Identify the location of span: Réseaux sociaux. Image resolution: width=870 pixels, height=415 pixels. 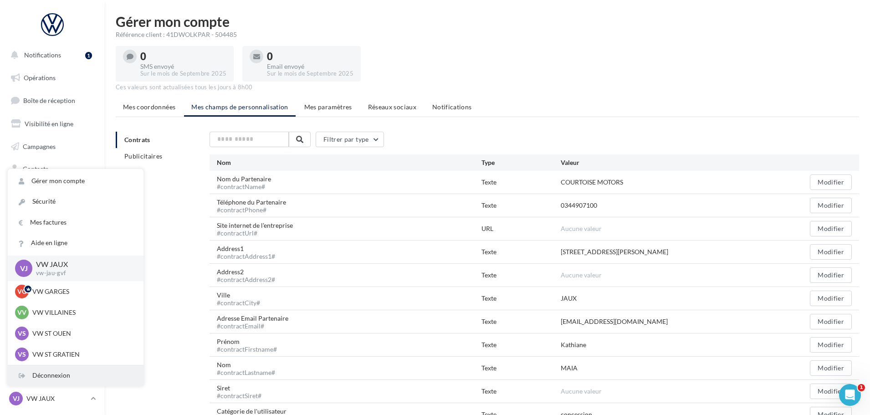
(392, 107).